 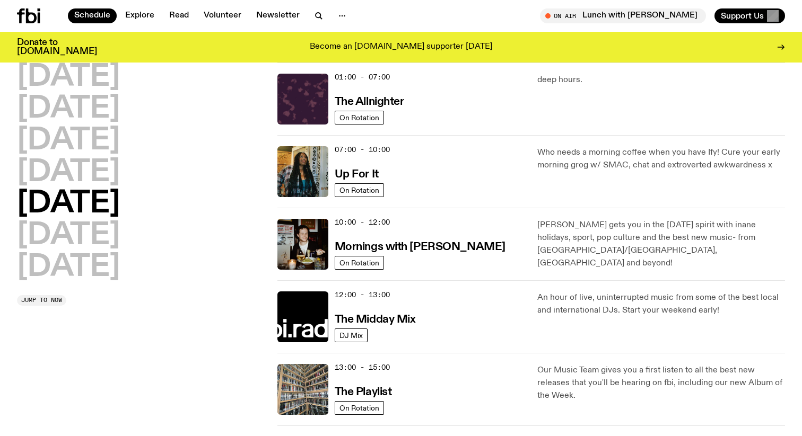 I want to click on a: DJ Mix, so click(x=351, y=336).